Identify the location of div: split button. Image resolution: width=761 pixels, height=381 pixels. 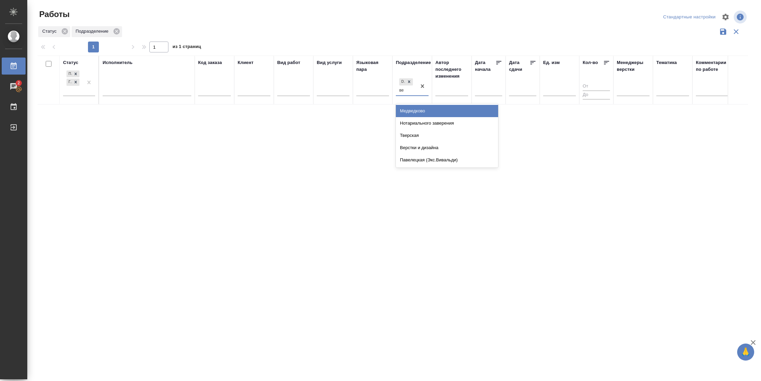
(689, 17).